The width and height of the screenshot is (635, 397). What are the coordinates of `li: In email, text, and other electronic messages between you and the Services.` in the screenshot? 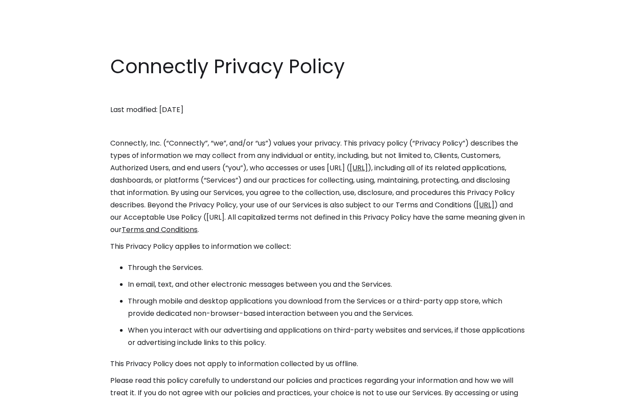 It's located at (326, 284).